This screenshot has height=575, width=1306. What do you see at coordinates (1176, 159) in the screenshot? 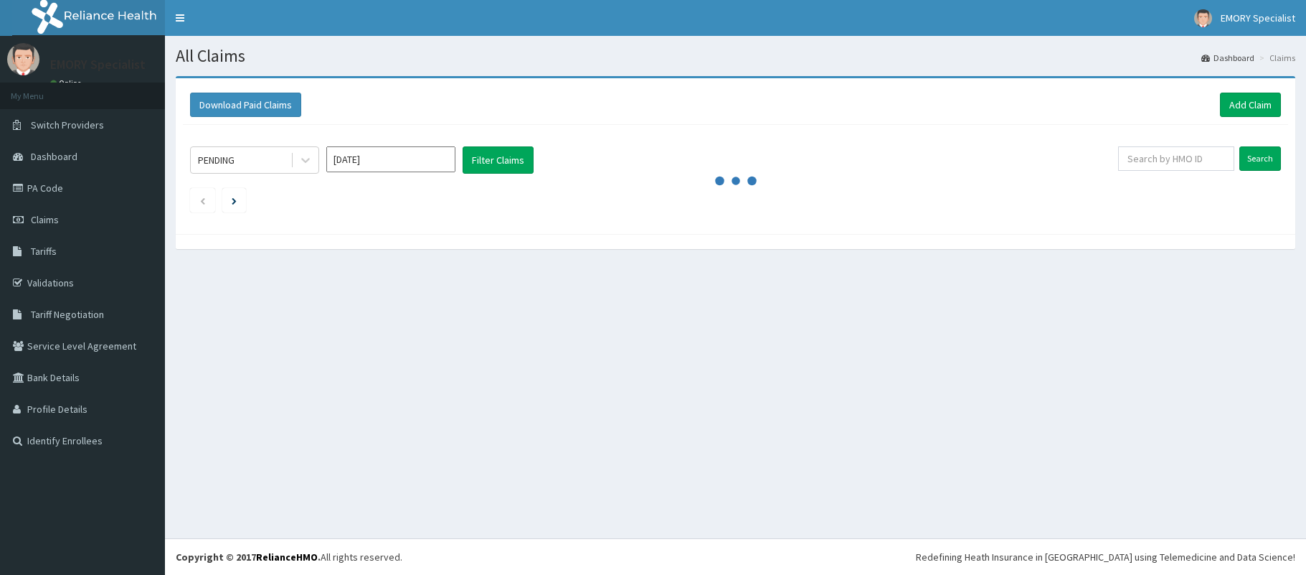
I see `input: Search by HMO ID` at bounding box center [1176, 159].